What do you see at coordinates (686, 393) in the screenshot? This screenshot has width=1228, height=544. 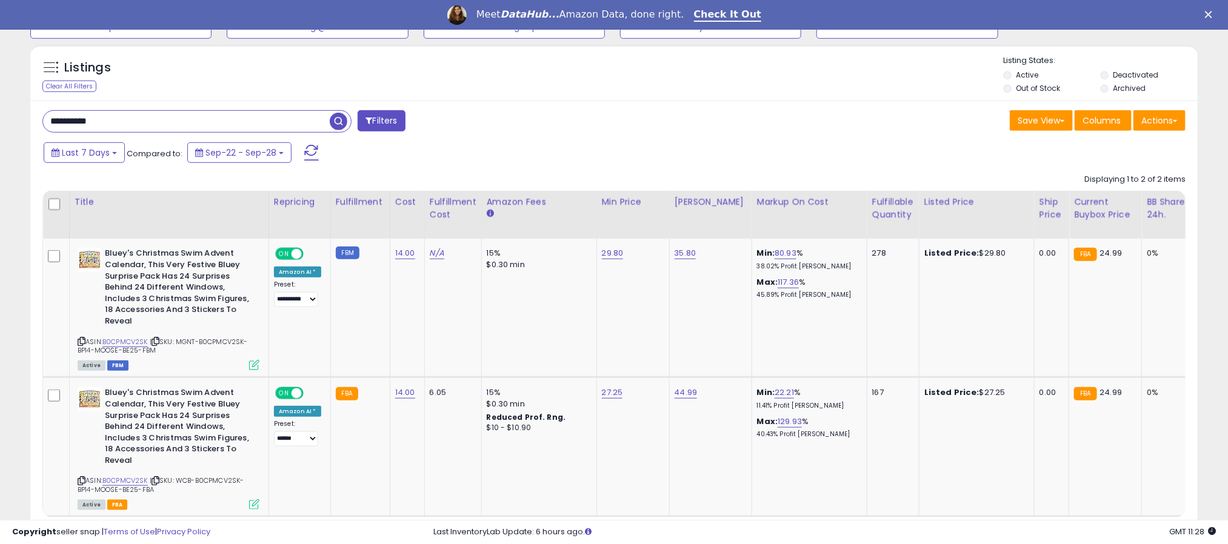 I see `a: 44.99` at bounding box center [686, 393].